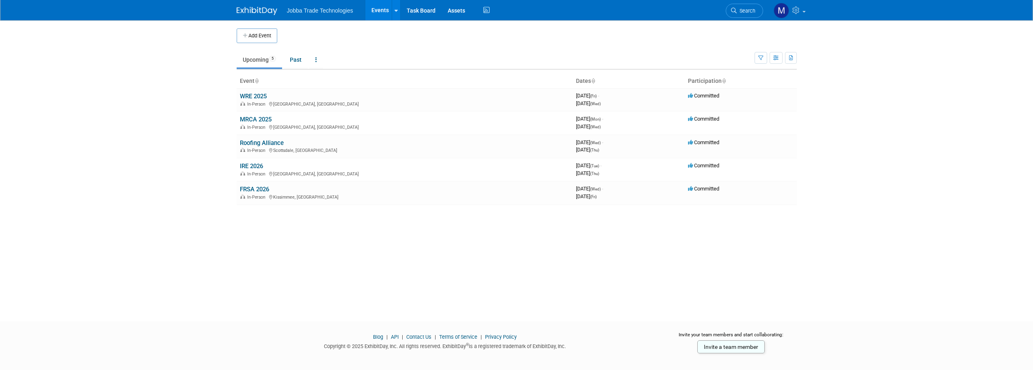  I want to click on a: Sort by Participation Type, so click(724, 81).